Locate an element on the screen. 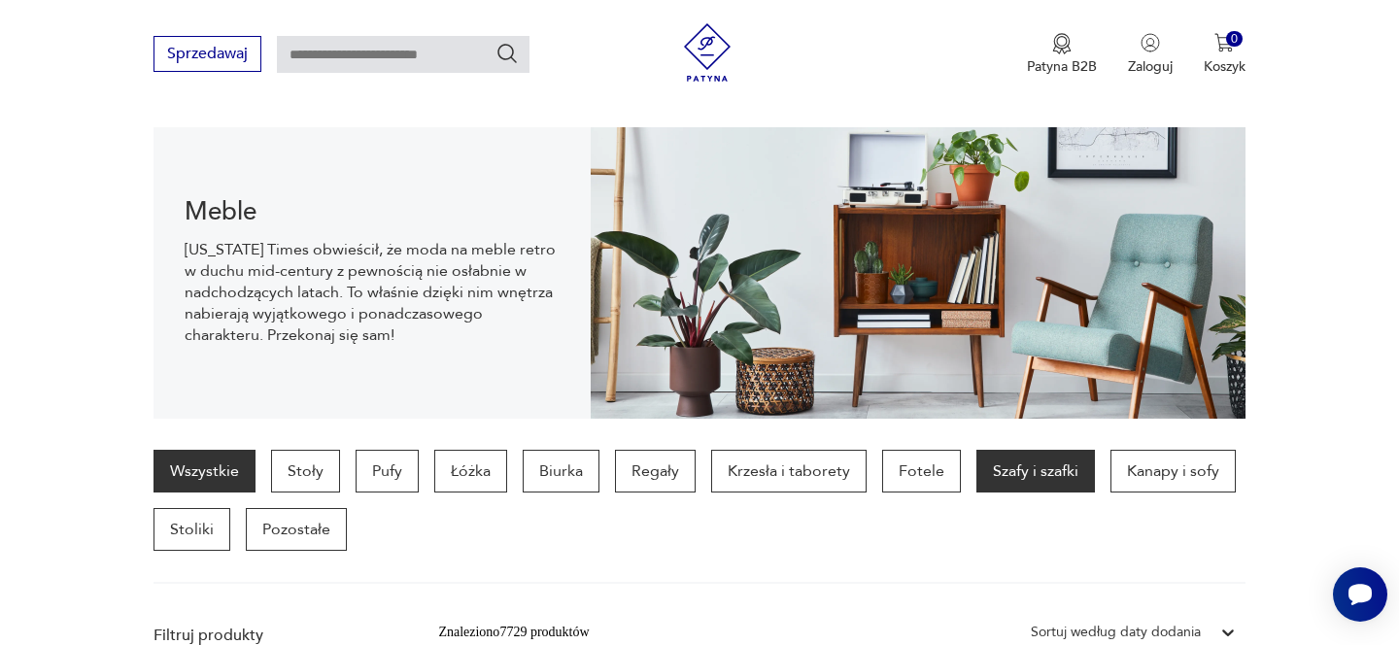 Image resolution: width=1399 pixels, height=645 pixels. p: Koszyk is located at coordinates (1224, 66).